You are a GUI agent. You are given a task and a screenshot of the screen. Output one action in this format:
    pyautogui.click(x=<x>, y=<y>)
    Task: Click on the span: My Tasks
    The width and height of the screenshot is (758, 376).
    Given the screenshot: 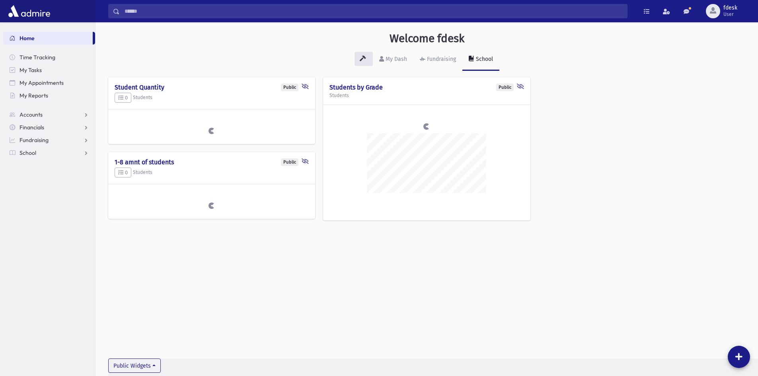 What is the action you would take?
    pyautogui.click(x=31, y=70)
    